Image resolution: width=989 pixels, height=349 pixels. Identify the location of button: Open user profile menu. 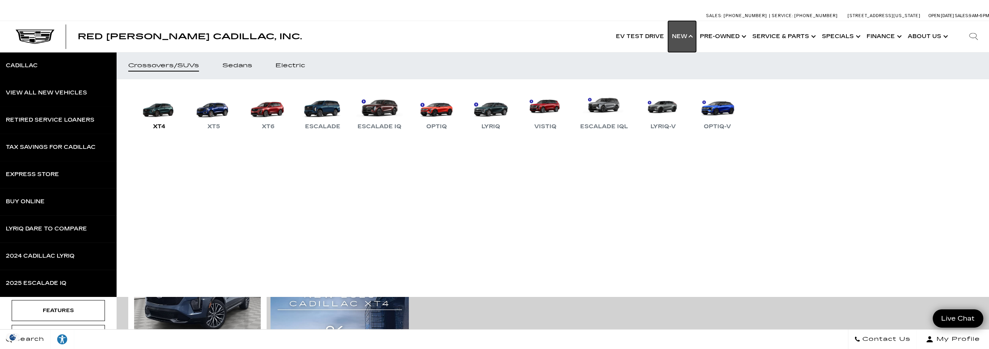
(953, 339).